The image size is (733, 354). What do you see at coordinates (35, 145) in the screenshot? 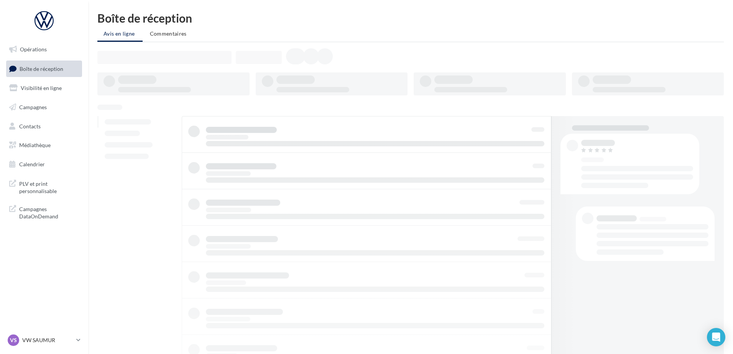
I see `span: Médiathèque` at bounding box center [35, 145].